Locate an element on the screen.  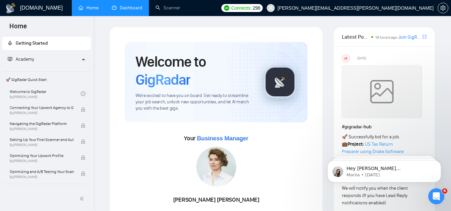
button: setting is located at coordinates (443, 8).